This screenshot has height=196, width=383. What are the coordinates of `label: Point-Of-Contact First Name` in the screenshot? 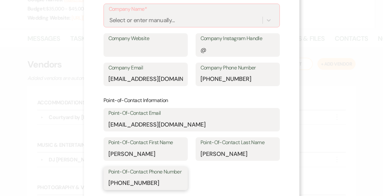 It's located at (146, 143).